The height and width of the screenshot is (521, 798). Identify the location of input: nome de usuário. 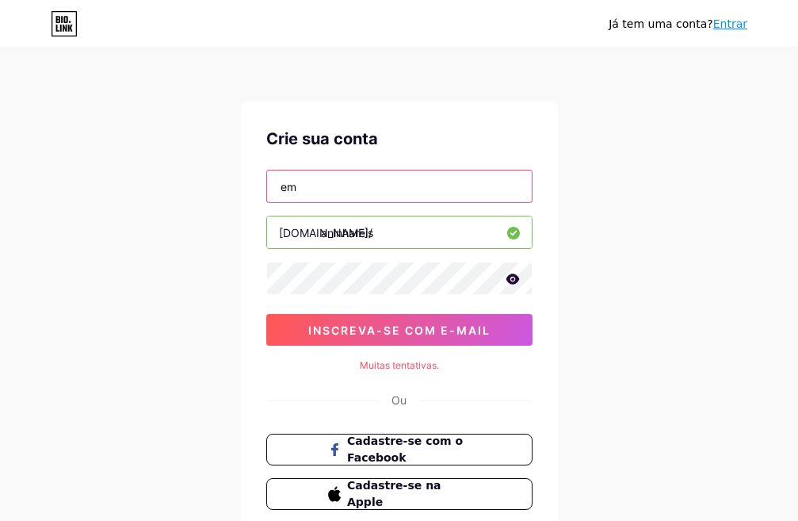
(399, 232).